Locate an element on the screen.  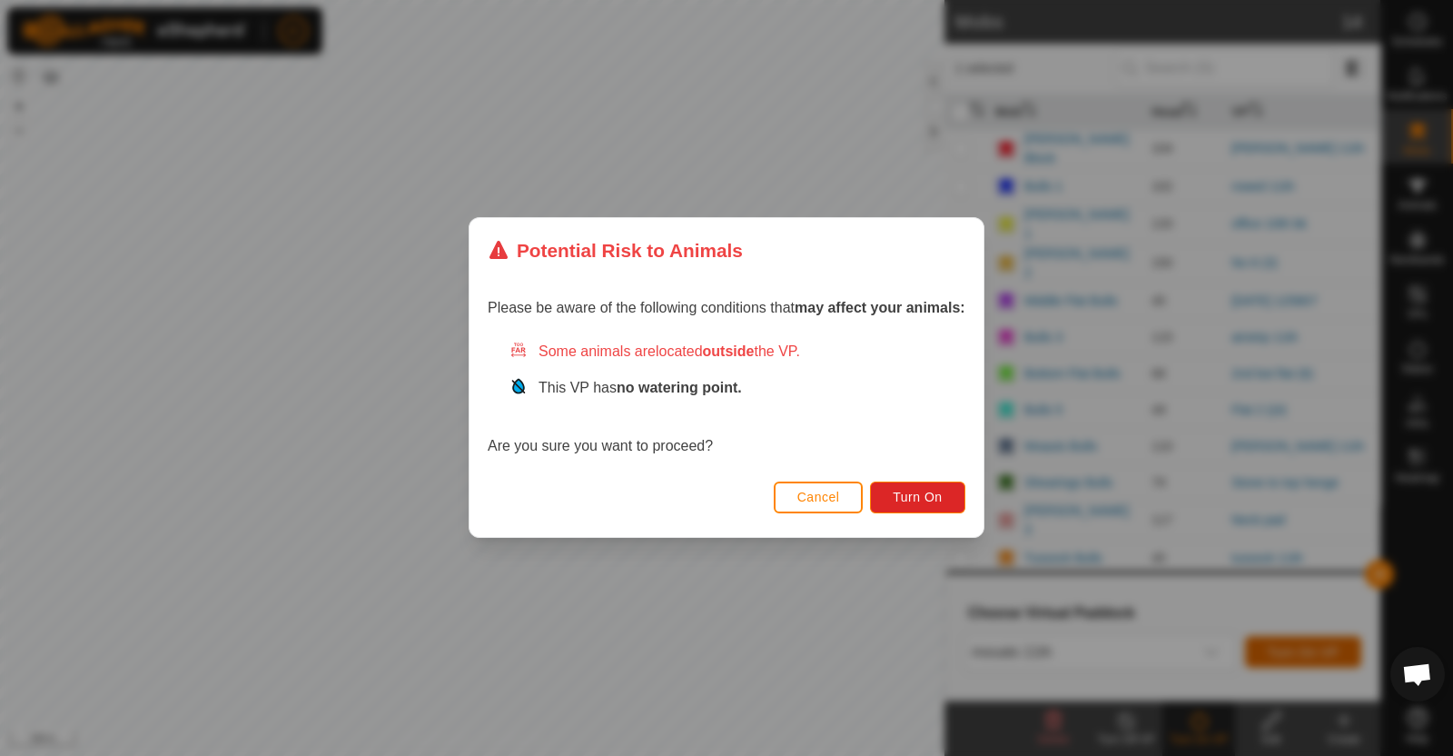
div: Potential Risk to Animals is located at coordinates (615, 250).